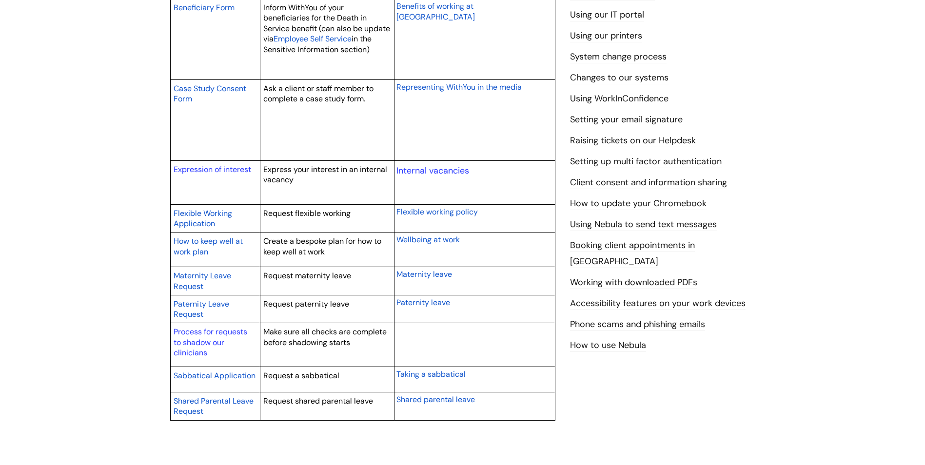 The image size is (925, 465). Describe the element at coordinates (608, 346) in the screenshot. I see `a: How to use Nebula` at that location.